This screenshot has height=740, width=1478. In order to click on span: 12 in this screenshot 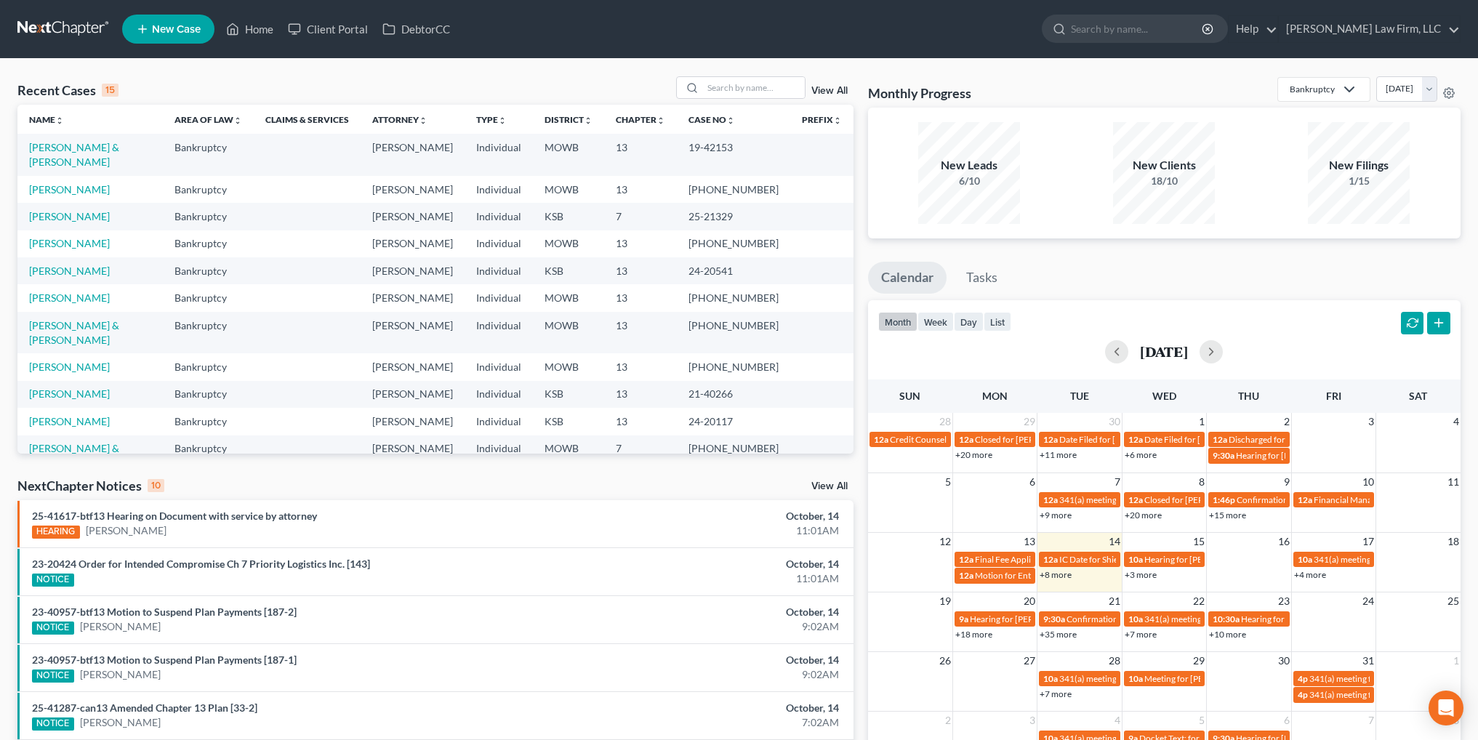, I will do `click(945, 542)`.